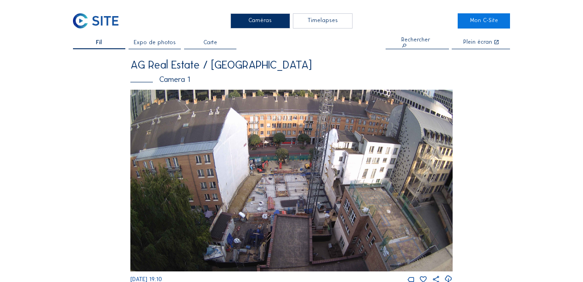 The image size is (583, 282). I want to click on div: Timelapses, so click(323, 21).